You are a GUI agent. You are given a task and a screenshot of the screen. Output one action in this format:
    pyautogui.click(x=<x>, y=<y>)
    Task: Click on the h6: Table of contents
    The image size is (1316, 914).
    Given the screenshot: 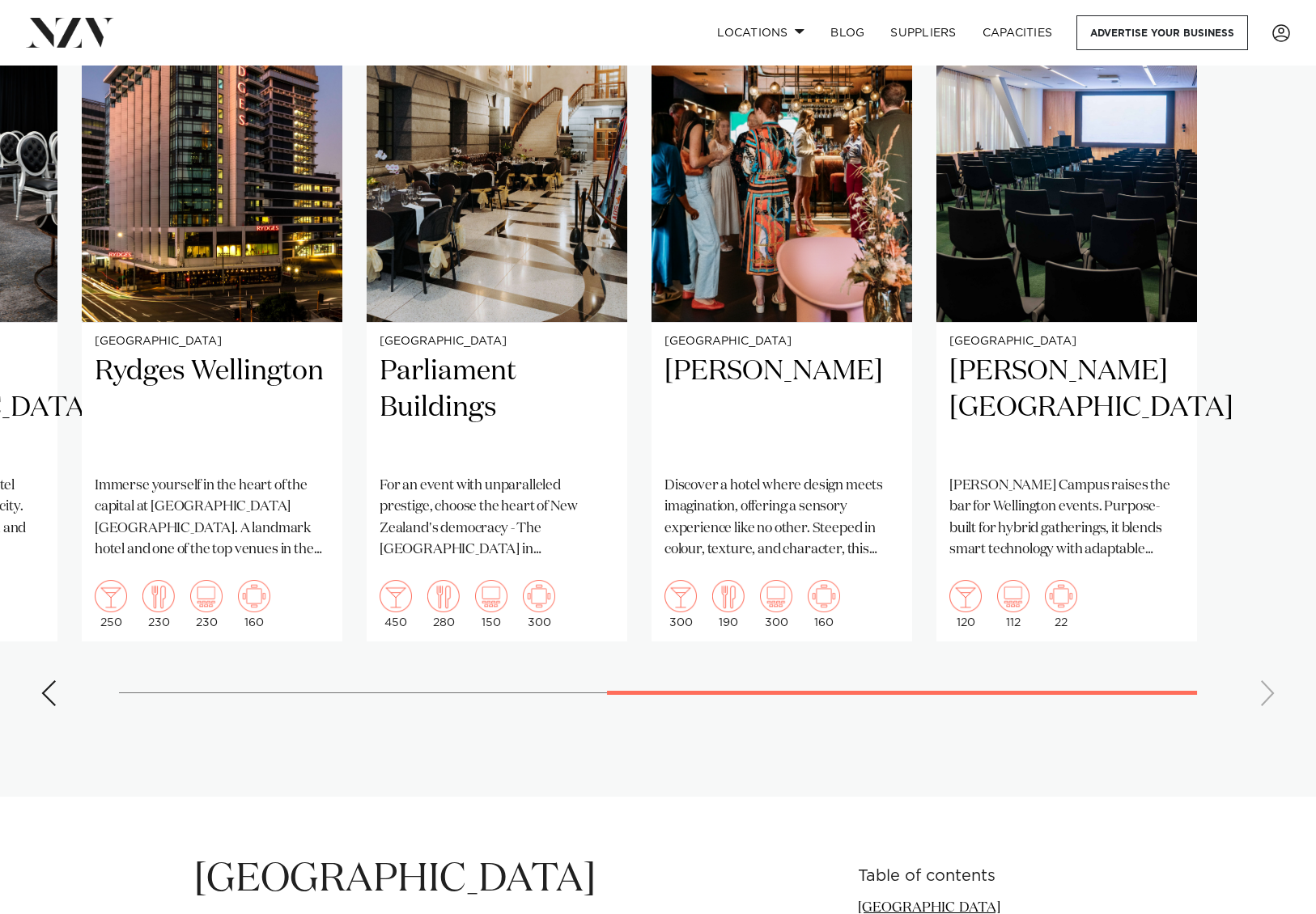 What is the action you would take?
    pyautogui.click(x=990, y=876)
    